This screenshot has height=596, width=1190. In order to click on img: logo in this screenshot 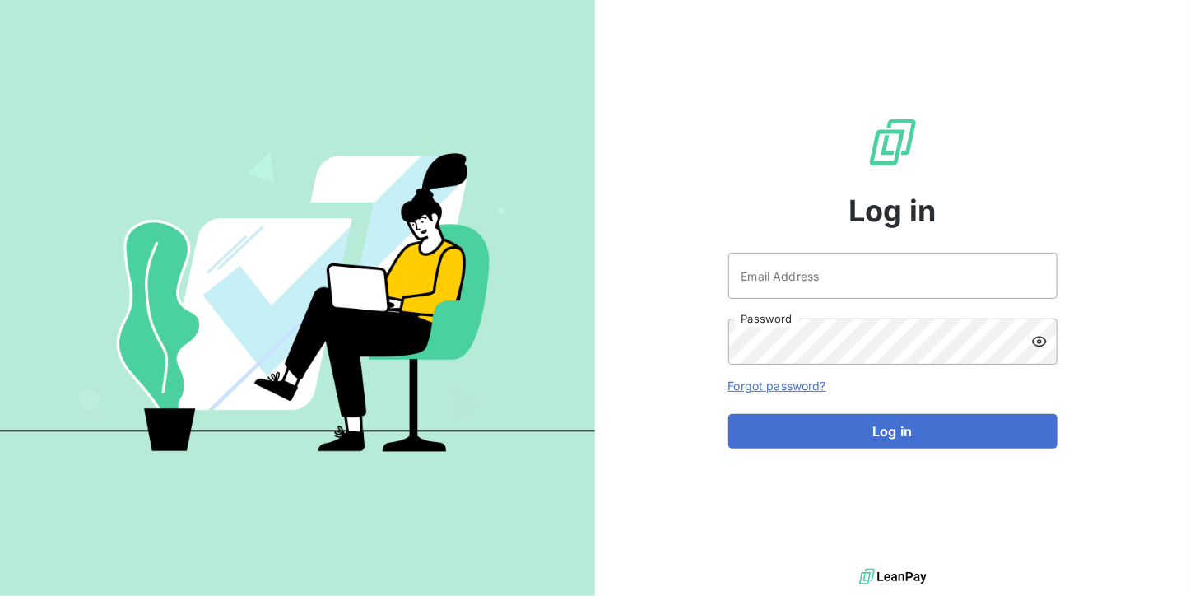, I will do `click(893, 577)`.